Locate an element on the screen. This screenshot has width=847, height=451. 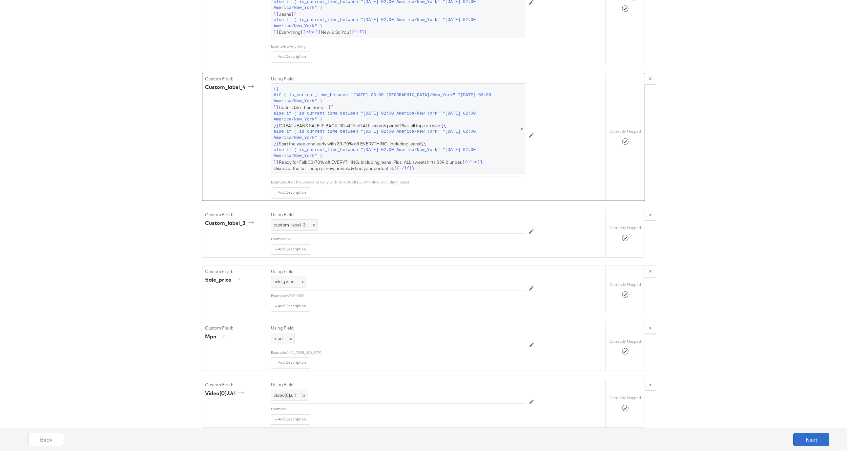
div: video[0].url is located at coordinates (226, 393).